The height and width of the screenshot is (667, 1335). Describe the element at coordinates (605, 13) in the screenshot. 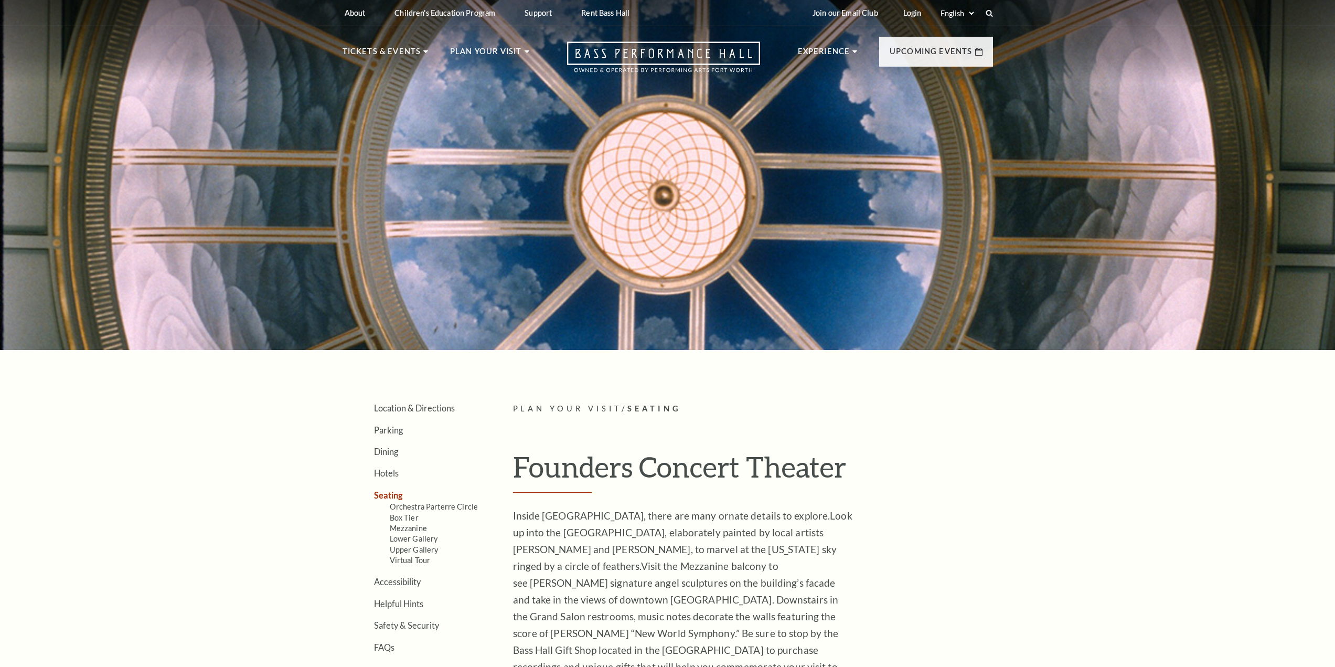

I see `p: Rent Bass Hall` at that location.